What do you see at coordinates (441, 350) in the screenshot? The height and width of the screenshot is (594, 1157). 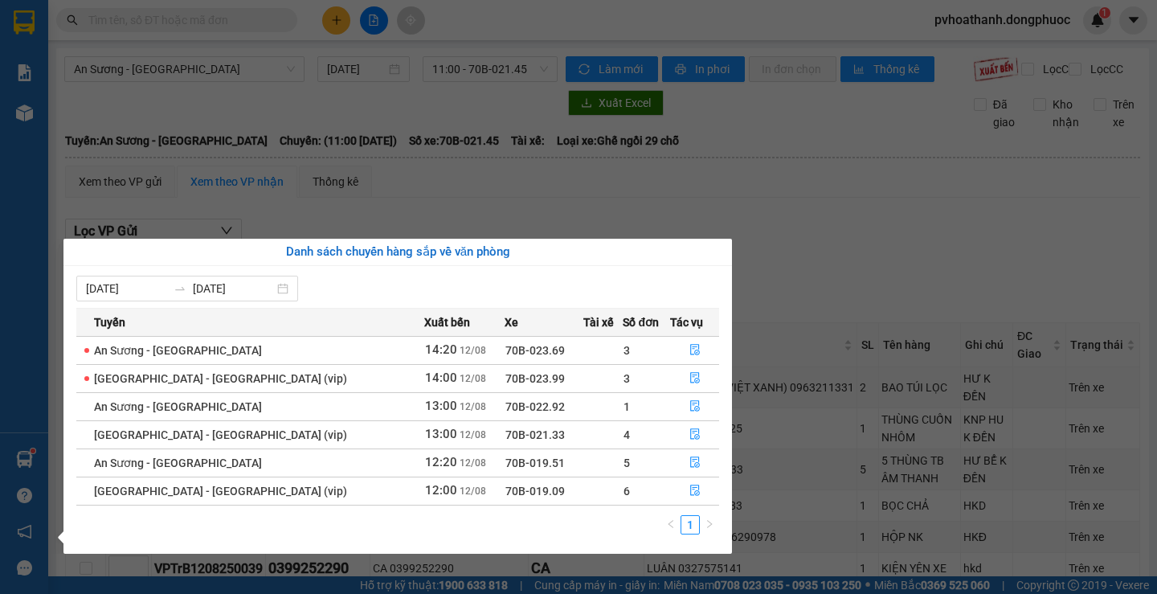 I see `span: 14:20` at bounding box center [441, 350].